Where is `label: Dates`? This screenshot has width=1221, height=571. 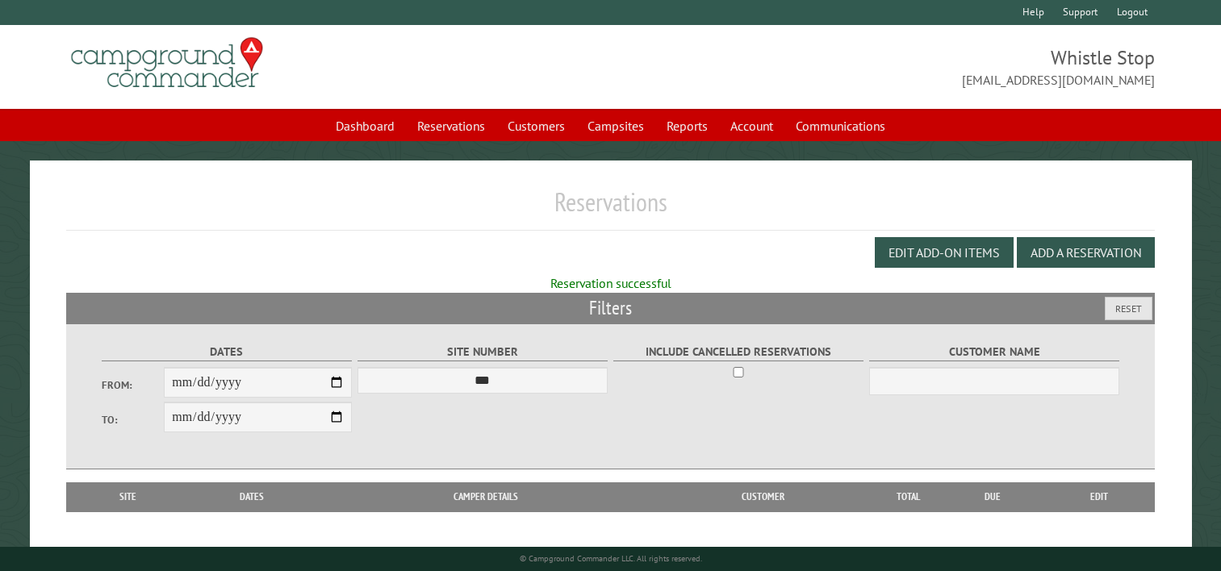 label: Dates is located at coordinates (227, 352).